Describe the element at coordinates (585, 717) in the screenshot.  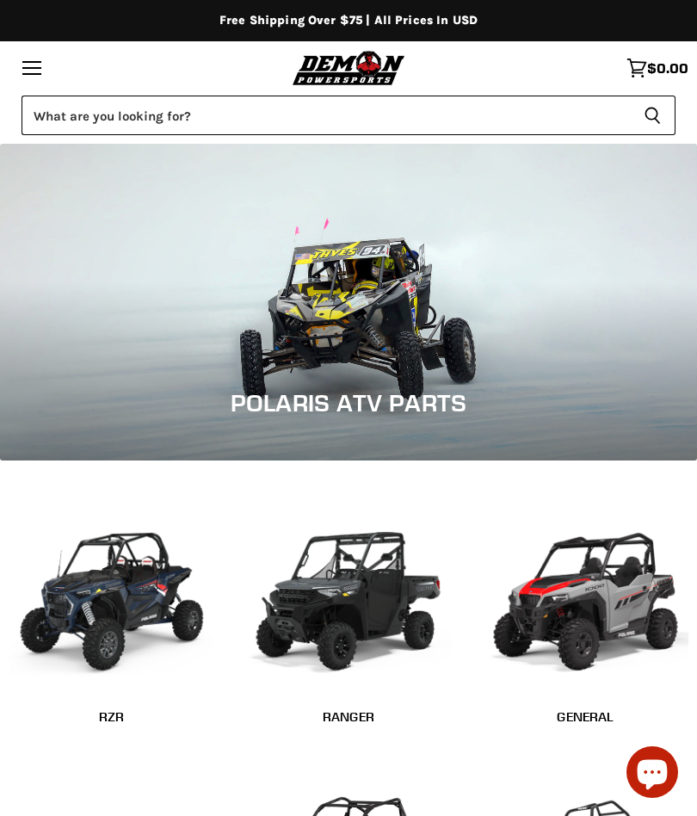
I see `a: General` at that location.